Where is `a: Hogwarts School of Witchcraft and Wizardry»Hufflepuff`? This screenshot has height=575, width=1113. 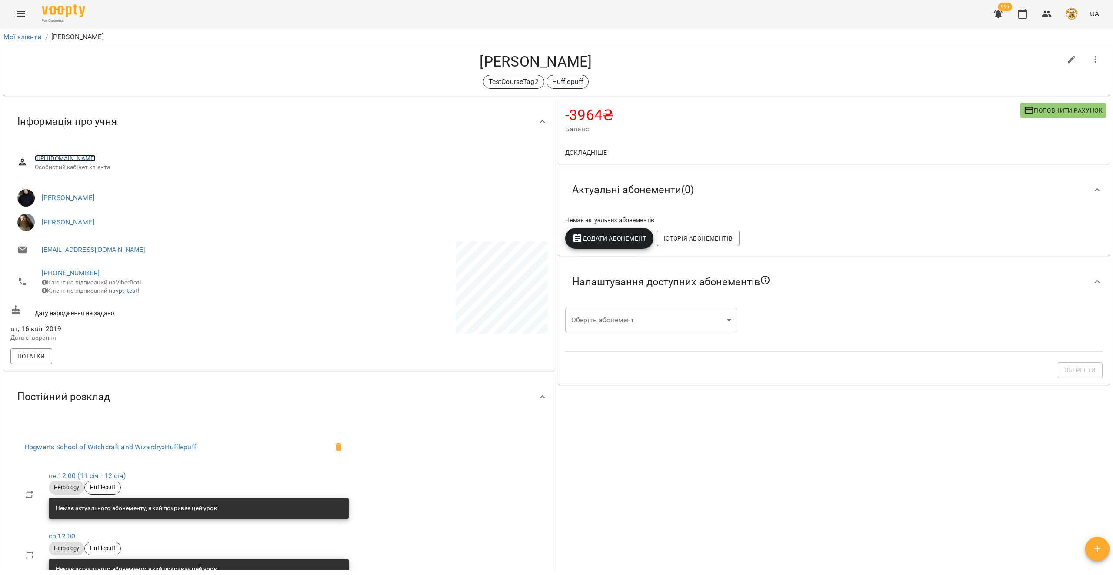 a: Hogwarts School of Witchcraft and Wizardry»Hufflepuff is located at coordinates (110, 447).